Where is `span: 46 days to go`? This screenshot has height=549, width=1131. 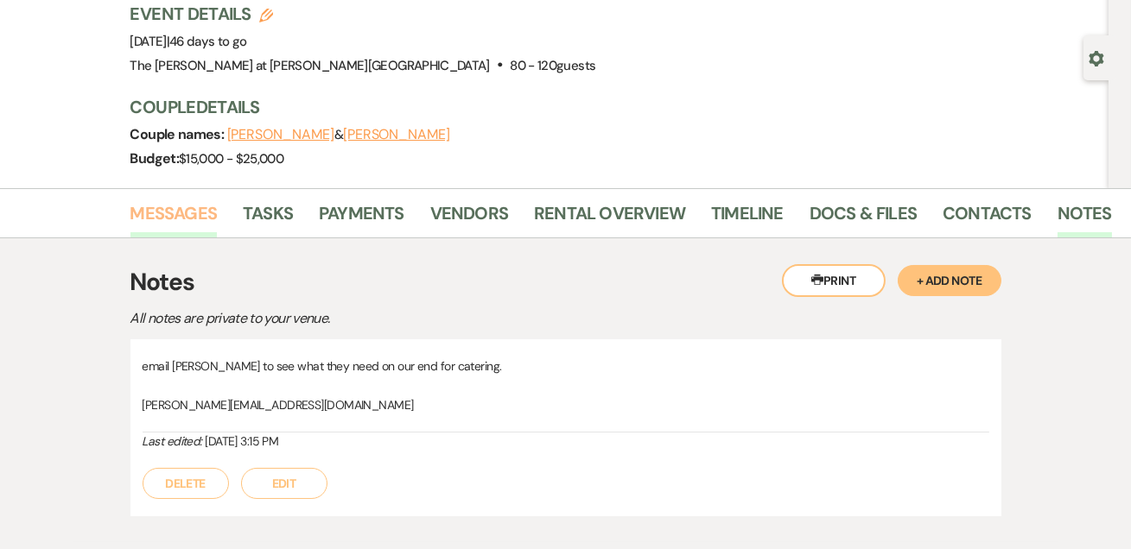 span: 46 days to go is located at coordinates (208, 41).